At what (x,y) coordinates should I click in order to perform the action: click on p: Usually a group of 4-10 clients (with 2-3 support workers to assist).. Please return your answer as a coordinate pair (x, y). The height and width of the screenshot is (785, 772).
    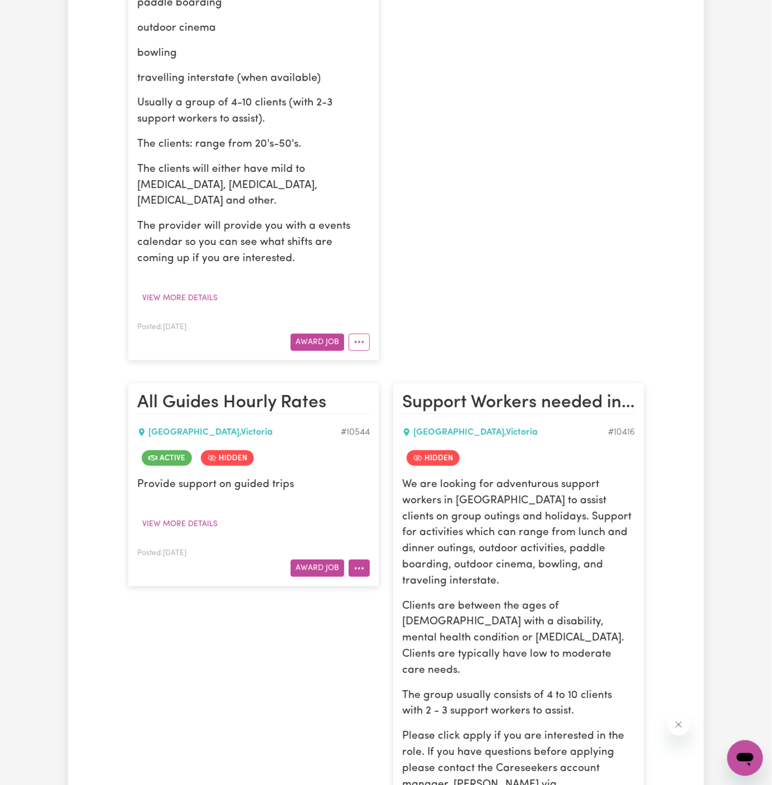
    Looking at the image, I should click on (253, 112).